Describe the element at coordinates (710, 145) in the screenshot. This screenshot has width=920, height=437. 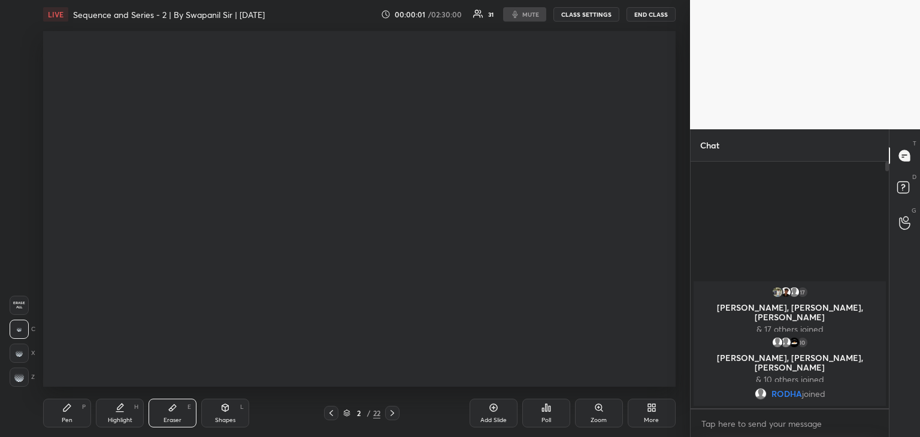
I see `p: Chat` at that location.